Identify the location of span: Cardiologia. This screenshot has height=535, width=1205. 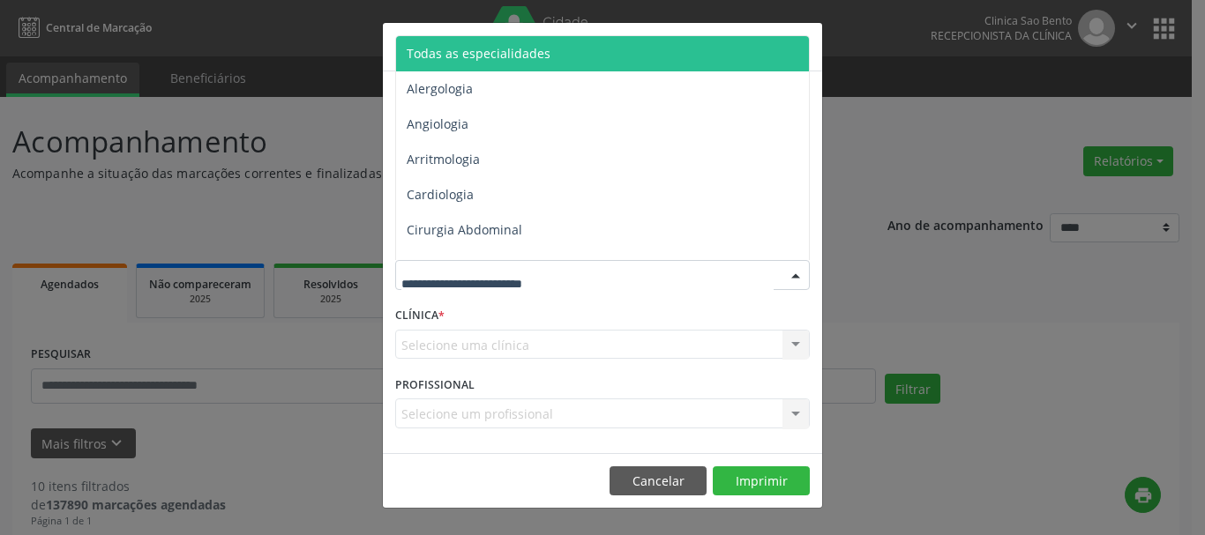
(440, 194).